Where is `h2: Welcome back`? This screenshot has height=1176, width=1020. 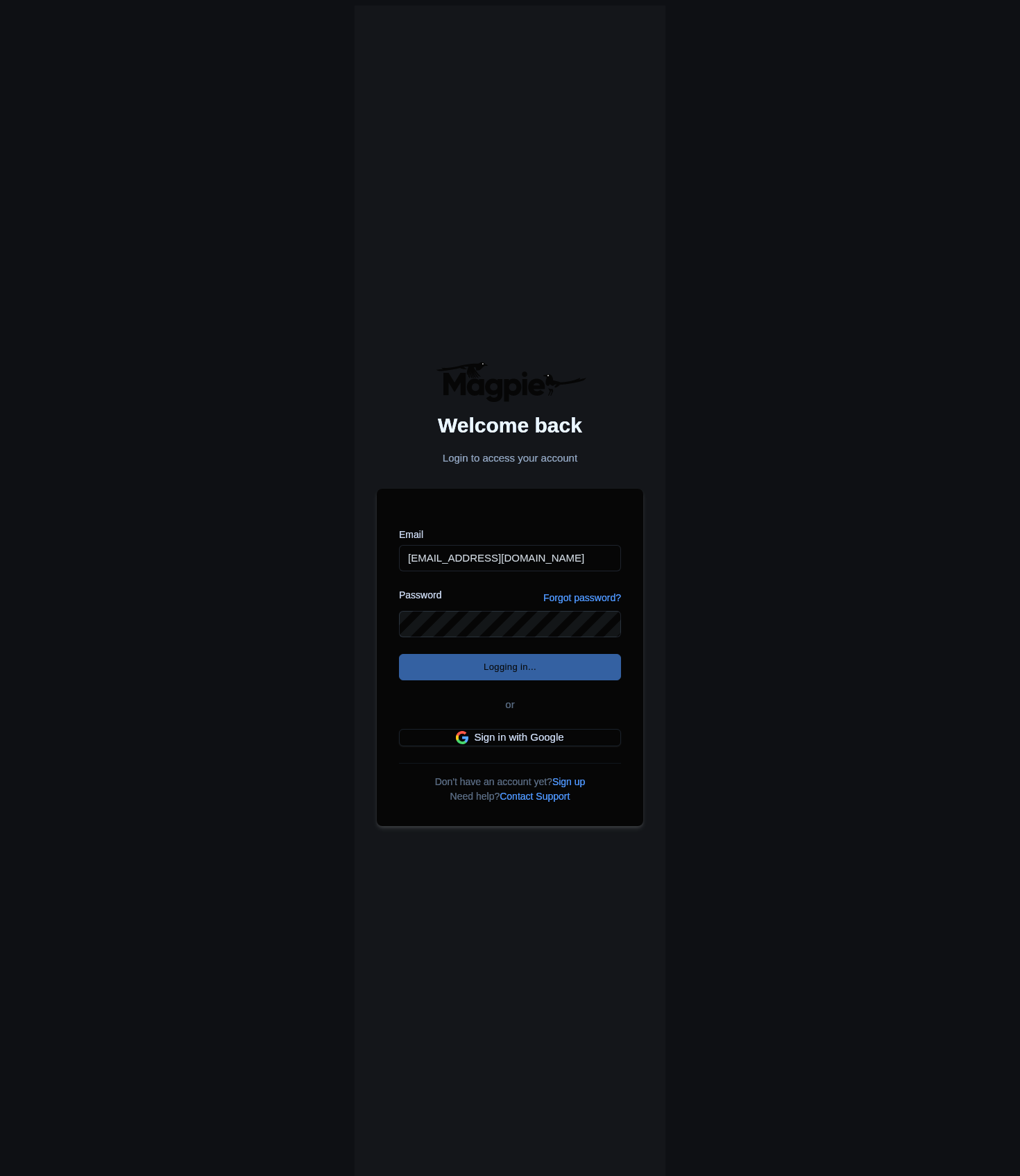
h2: Welcome back is located at coordinates (510, 425).